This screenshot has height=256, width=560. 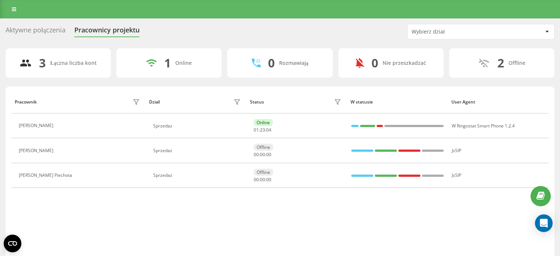 I want to click on div: Dział, so click(x=154, y=102).